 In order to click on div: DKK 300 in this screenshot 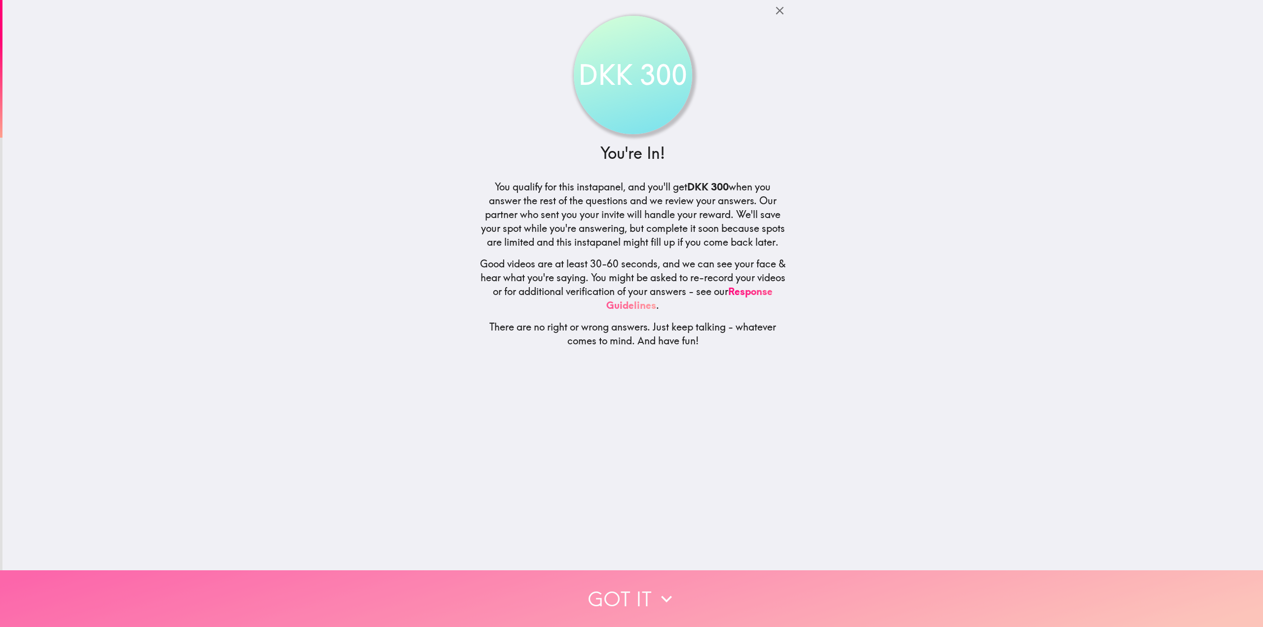, I will do `click(633, 75)`.